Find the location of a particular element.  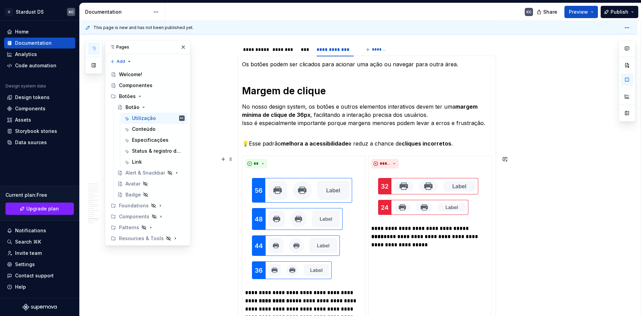

strong: cliques incorretos is located at coordinates (427, 144).